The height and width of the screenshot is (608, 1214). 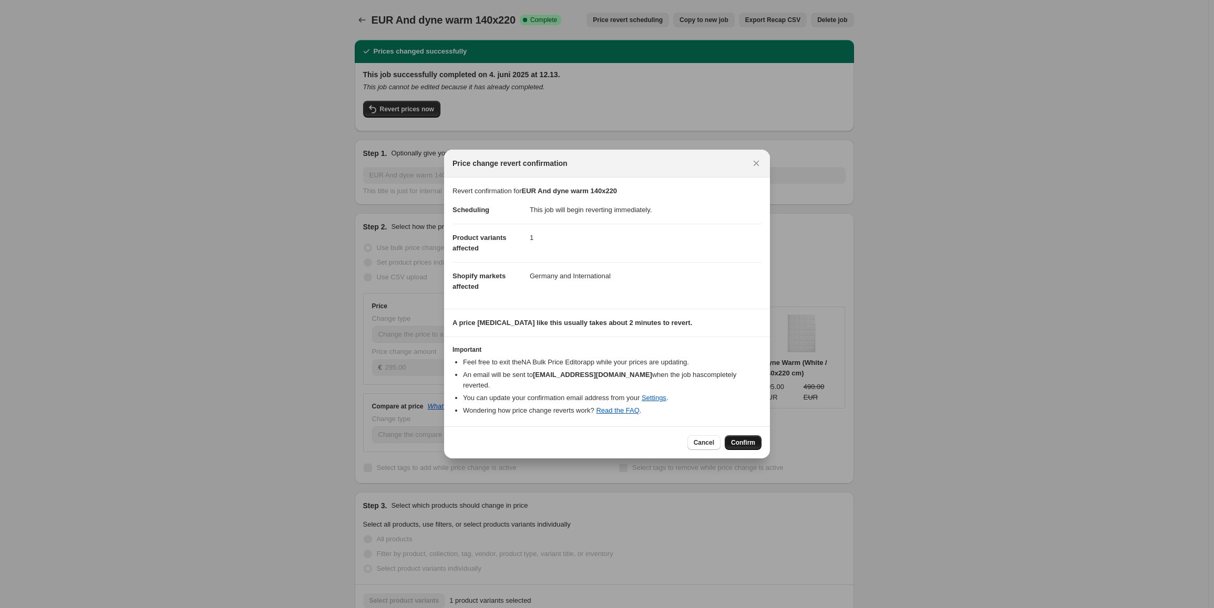 I want to click on a: Settings, so click(x=654, y=398).